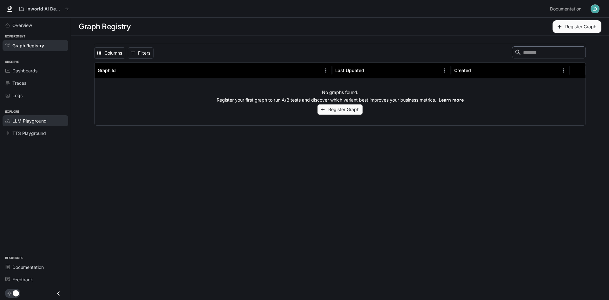  What do you see at coordinates (35, 95) in the screenshot?
I see `a: Logs` at bounding box center [35, 95].